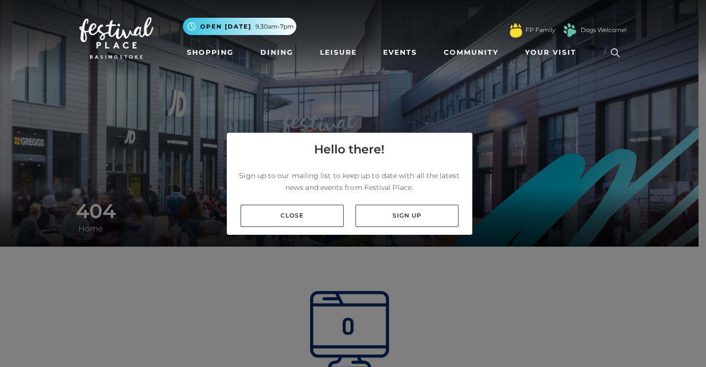 The image size is (706, 367). I want to click on a: Events, so click(400, 52).